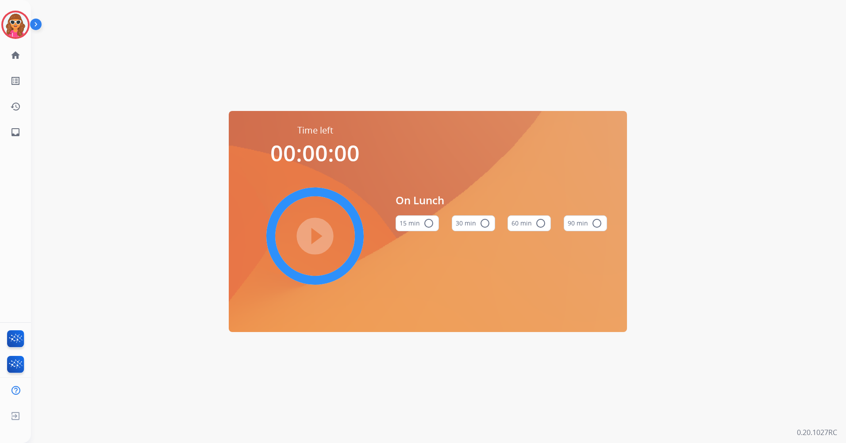  I want to click on button: 60 min, so click(529, 223).